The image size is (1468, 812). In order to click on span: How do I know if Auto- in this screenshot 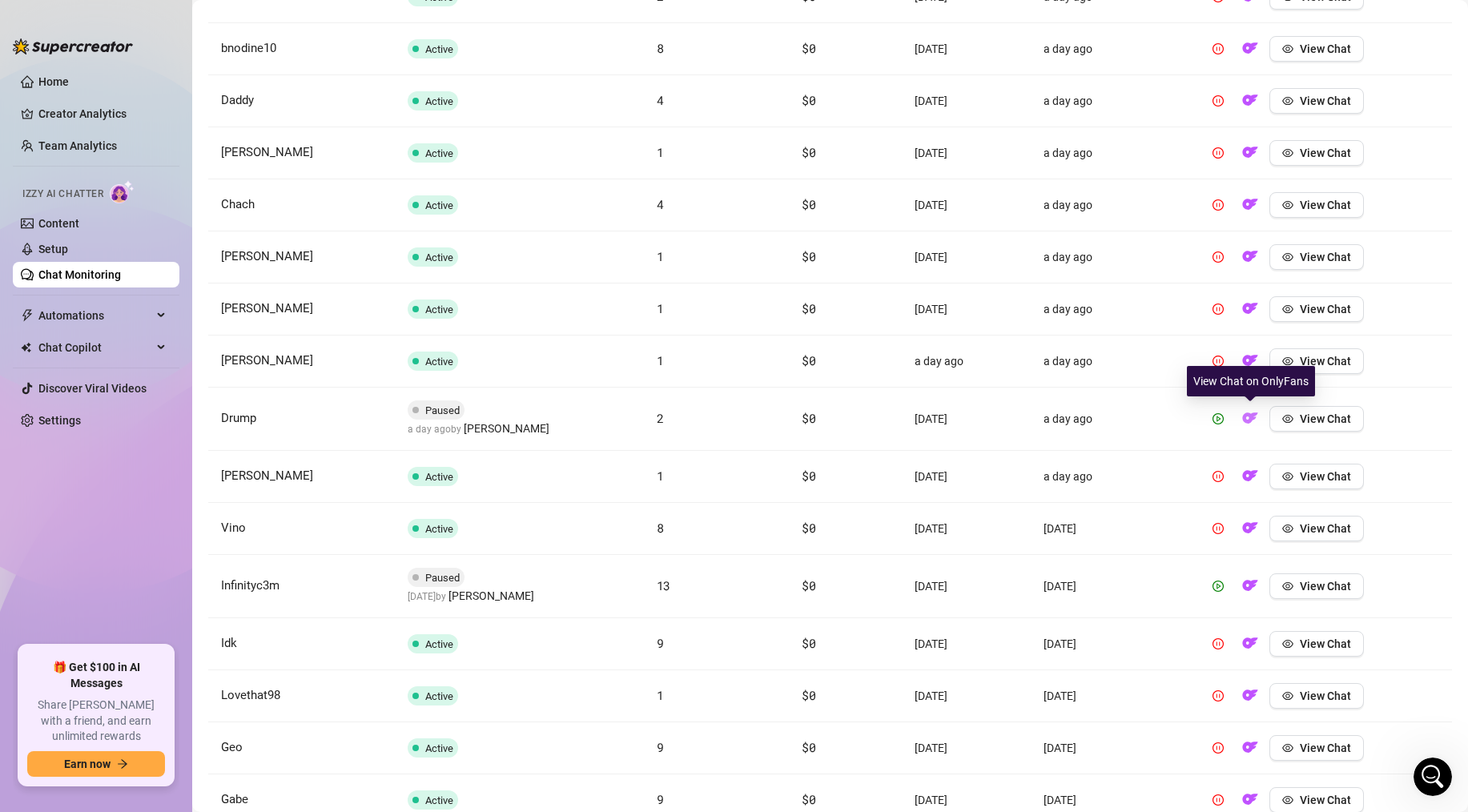, I will do `click(79, 285)`.